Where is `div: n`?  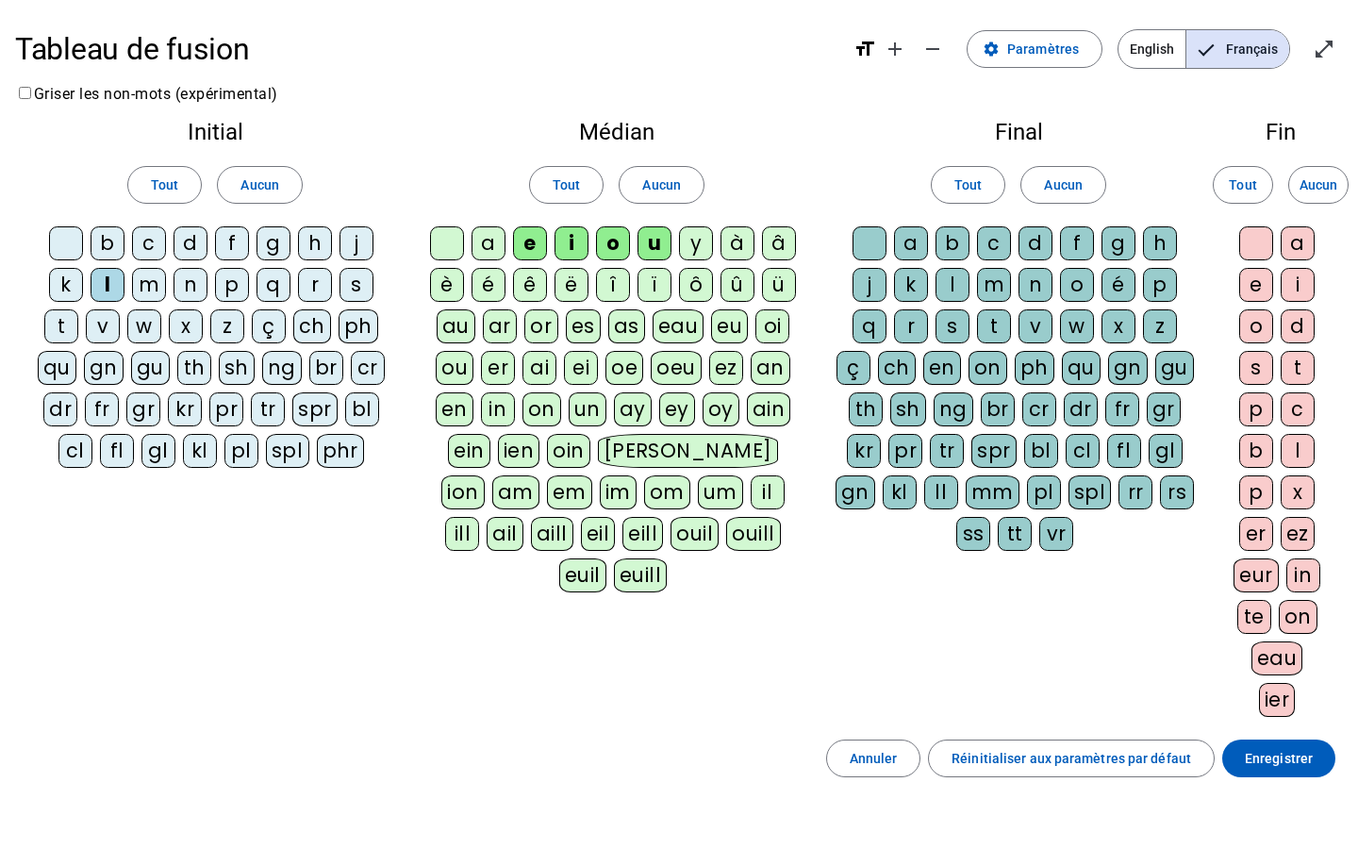
div: n is located at coordinates (1036, 285).